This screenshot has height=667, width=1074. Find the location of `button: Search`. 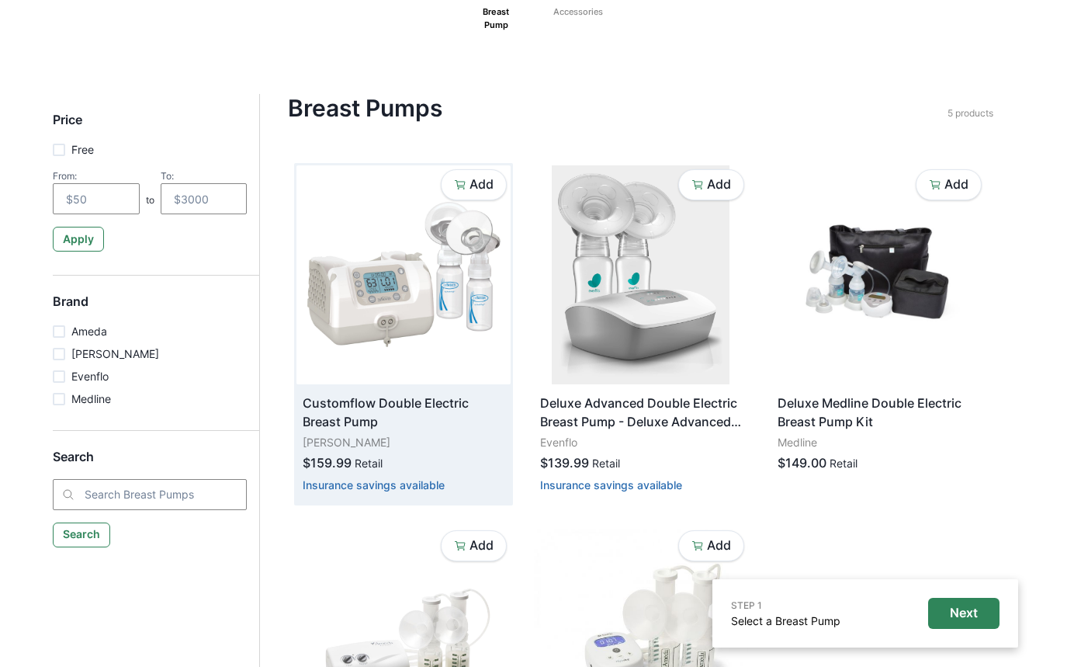

button: Search is located at coordinates (81, 535).